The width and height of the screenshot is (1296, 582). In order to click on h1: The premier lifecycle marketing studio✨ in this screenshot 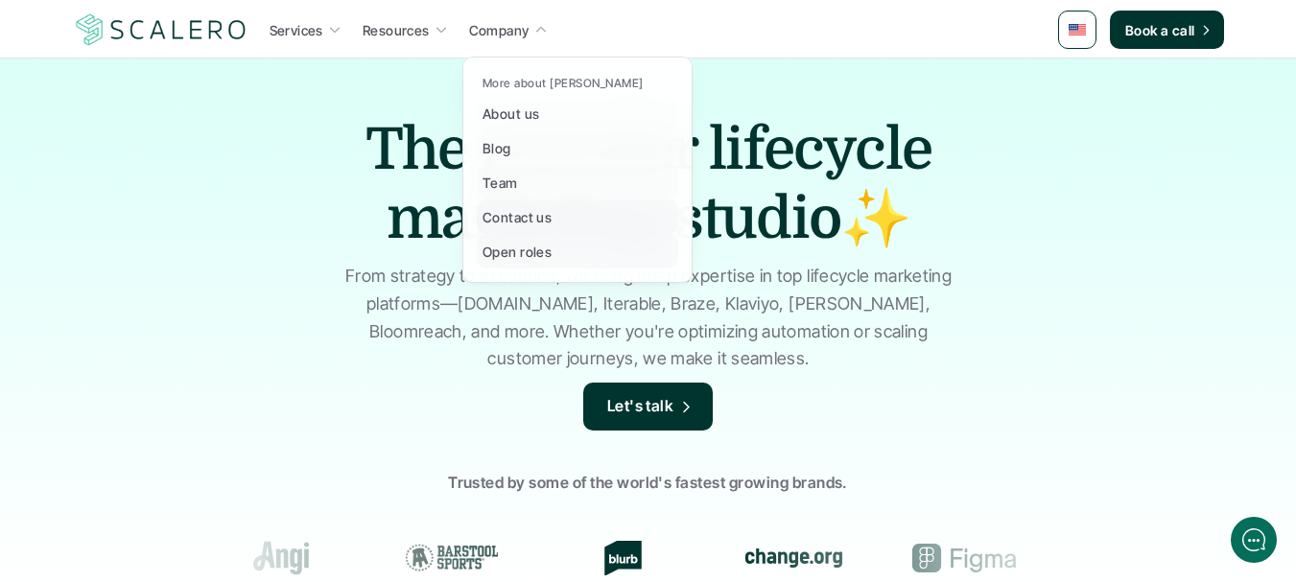, I will do `click(649, 184)`.